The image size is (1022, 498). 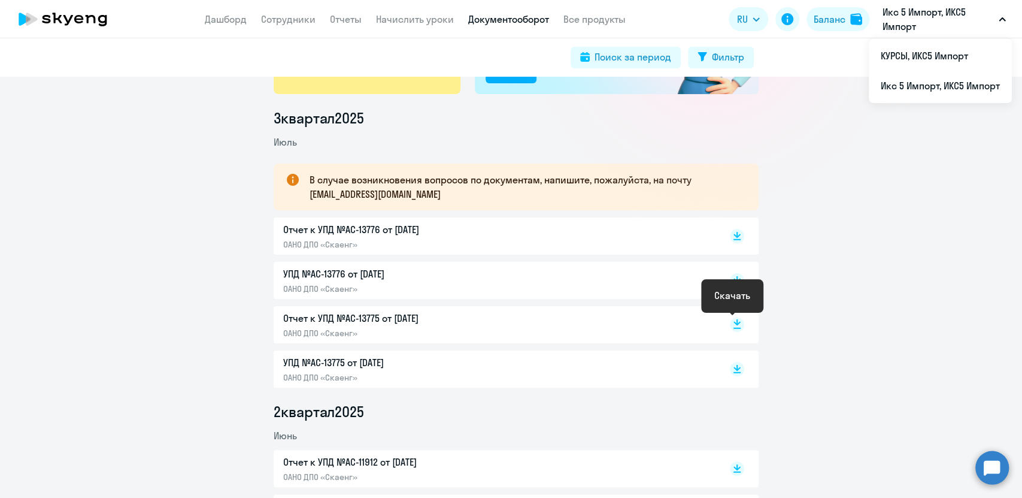 What do you see at coordinates (285, 142) in the screenshot?
I see `span: Июль` at bounding box center [285, 142].